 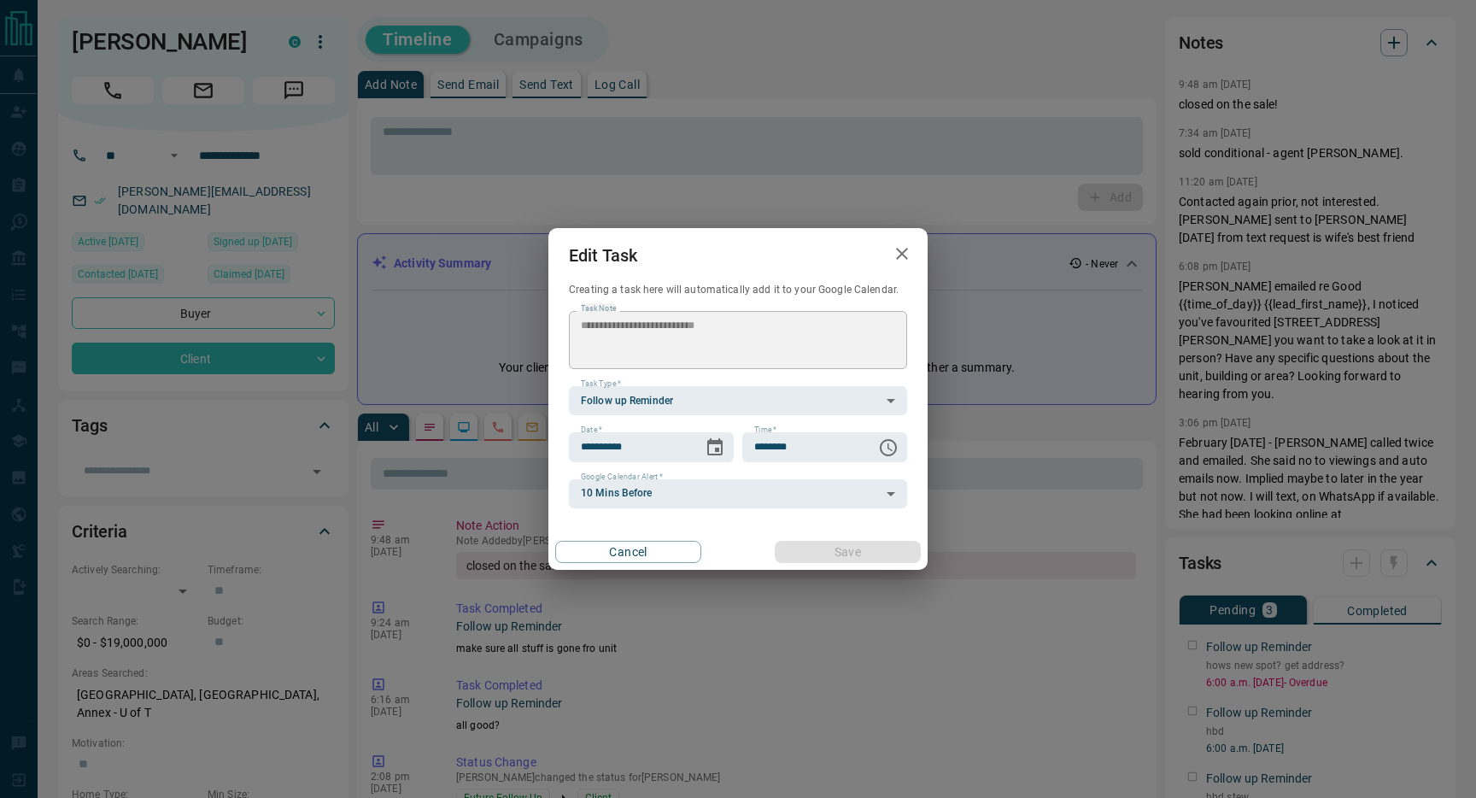 What do you see at coordinates (738, 494) in the screenshot?
I see `div: 10 Mins Before` at bounding box center [738, 494].